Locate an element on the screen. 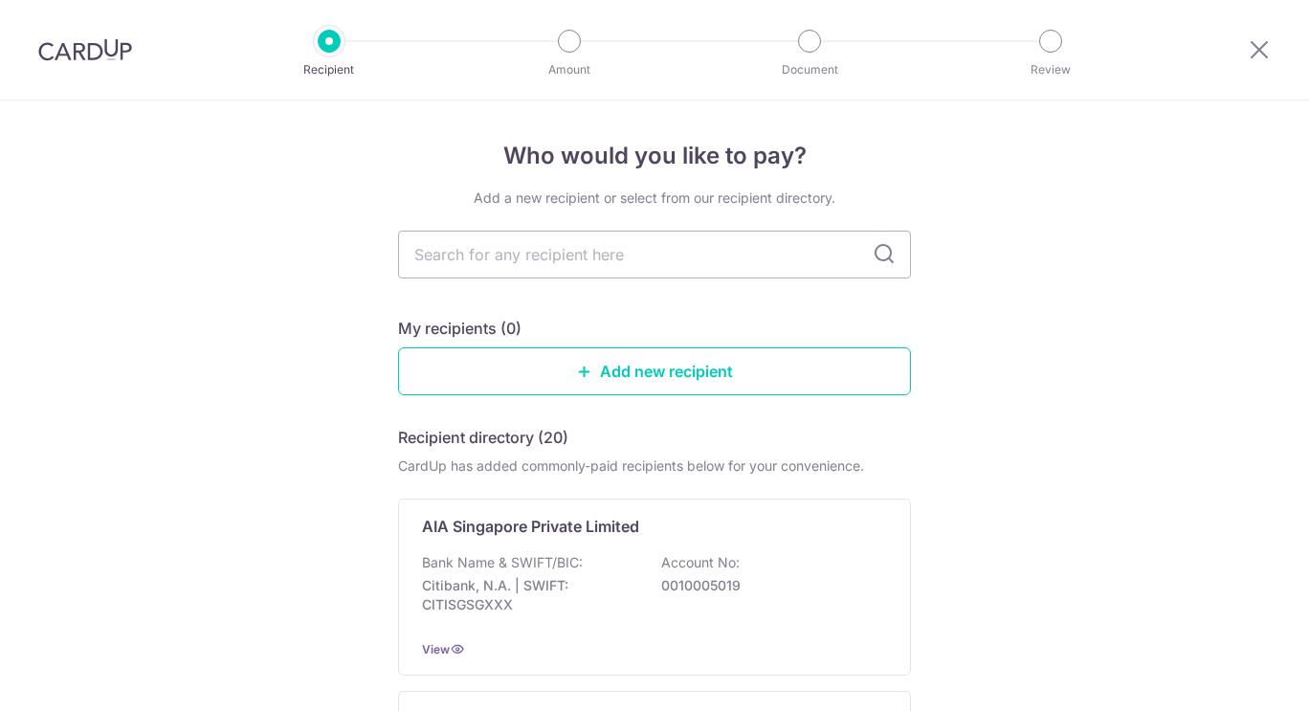 Image resolution: width=1309 pixels, height=711 pixels. img: CardUp is located at coordinates (85, 50).